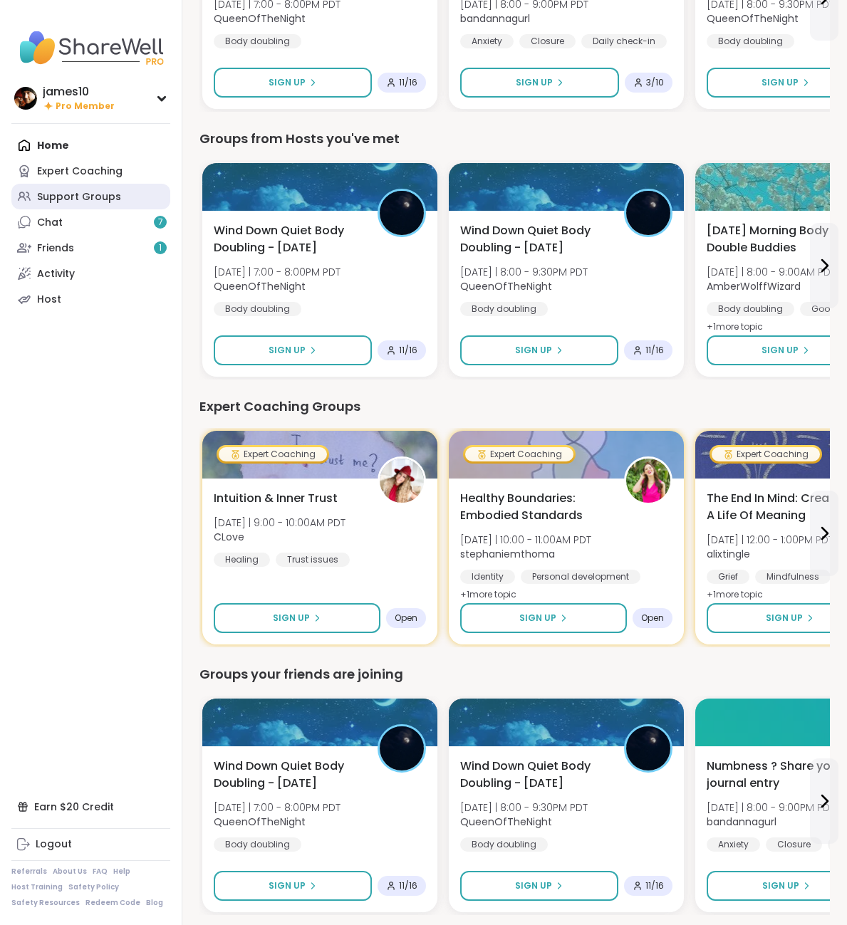  I want to click on b: AmberWolffWizard, so click(754, 286).